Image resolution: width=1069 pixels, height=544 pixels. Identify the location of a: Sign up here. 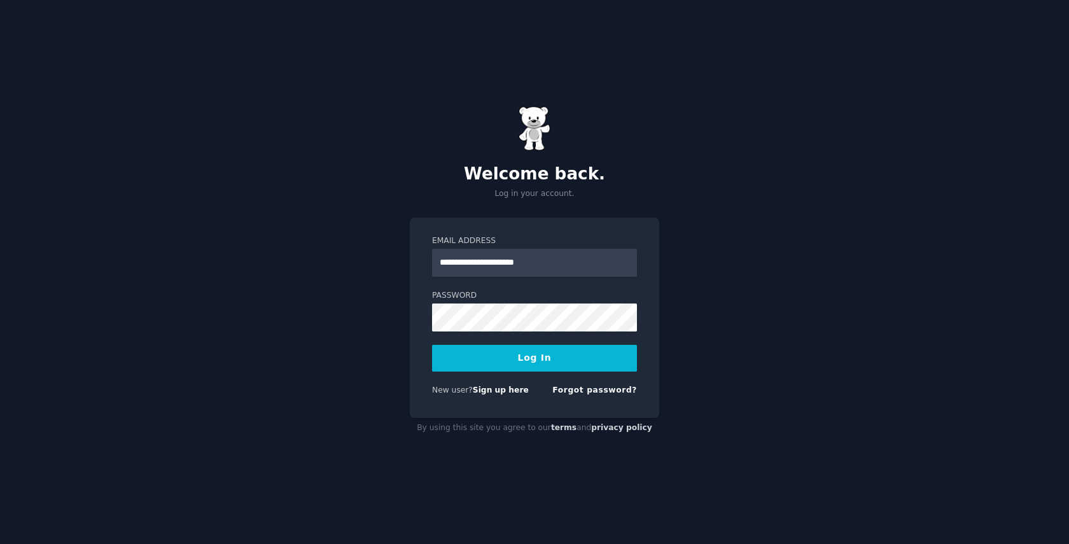
(501, 390).